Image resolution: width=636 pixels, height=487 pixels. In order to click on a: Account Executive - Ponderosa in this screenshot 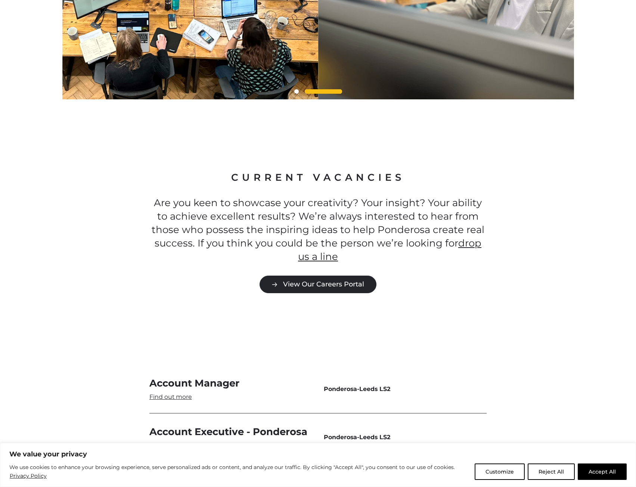, I will do `click(231, 437)`.